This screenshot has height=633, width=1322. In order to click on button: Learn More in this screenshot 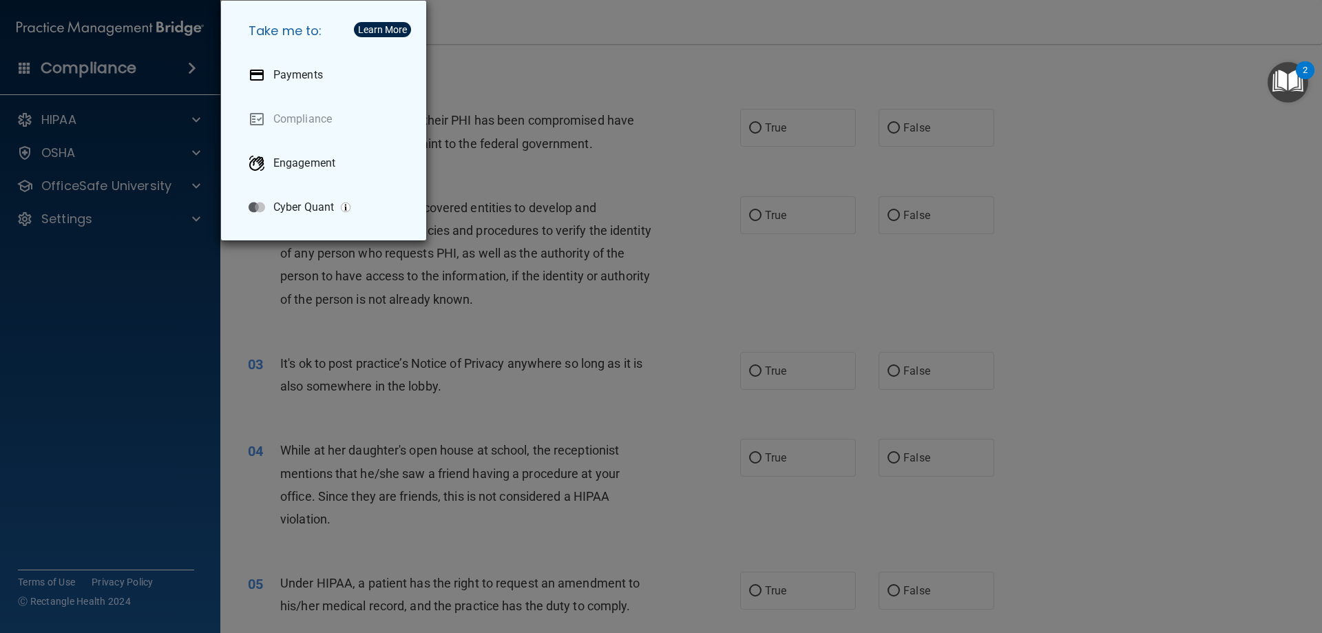, I will do `click(382, 30)`.